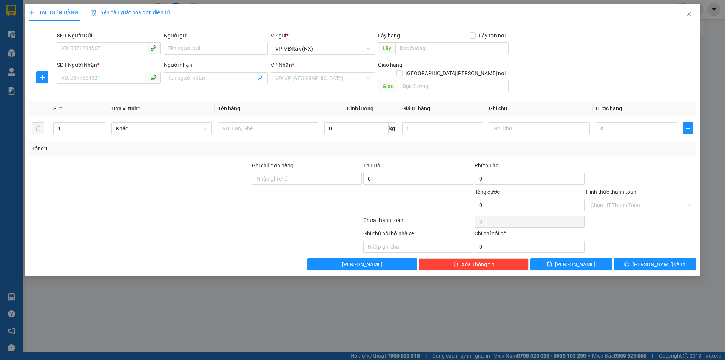 The height and width of the screenshot is (360, 725). I want to click on span: Khác, so click(162, 128).